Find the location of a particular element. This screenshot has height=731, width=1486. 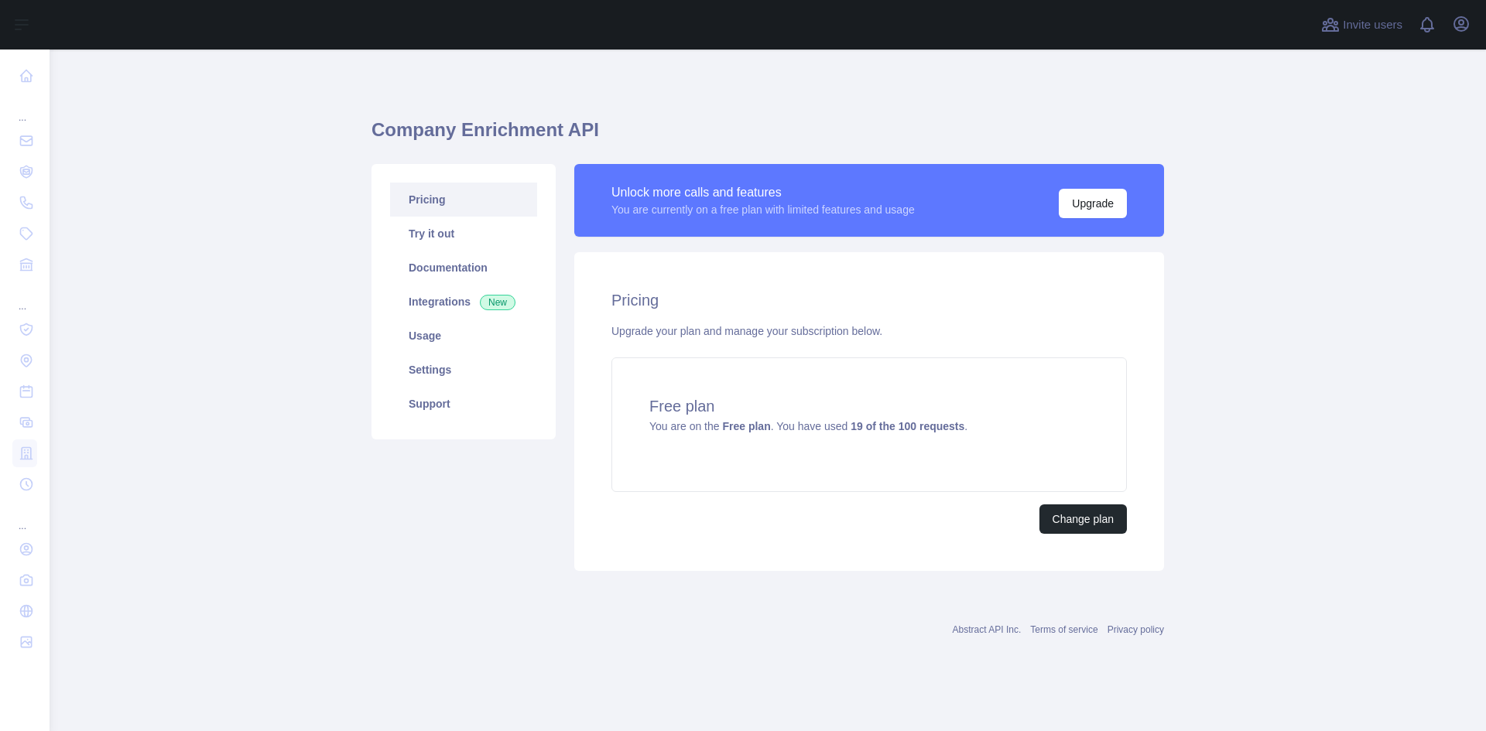

a: Settings is located at coordinates (464, 370).